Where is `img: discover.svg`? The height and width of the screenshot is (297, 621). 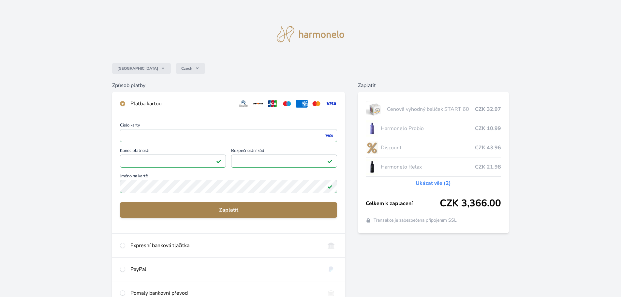
img: discover.svg is located at coordinates (258, 104).